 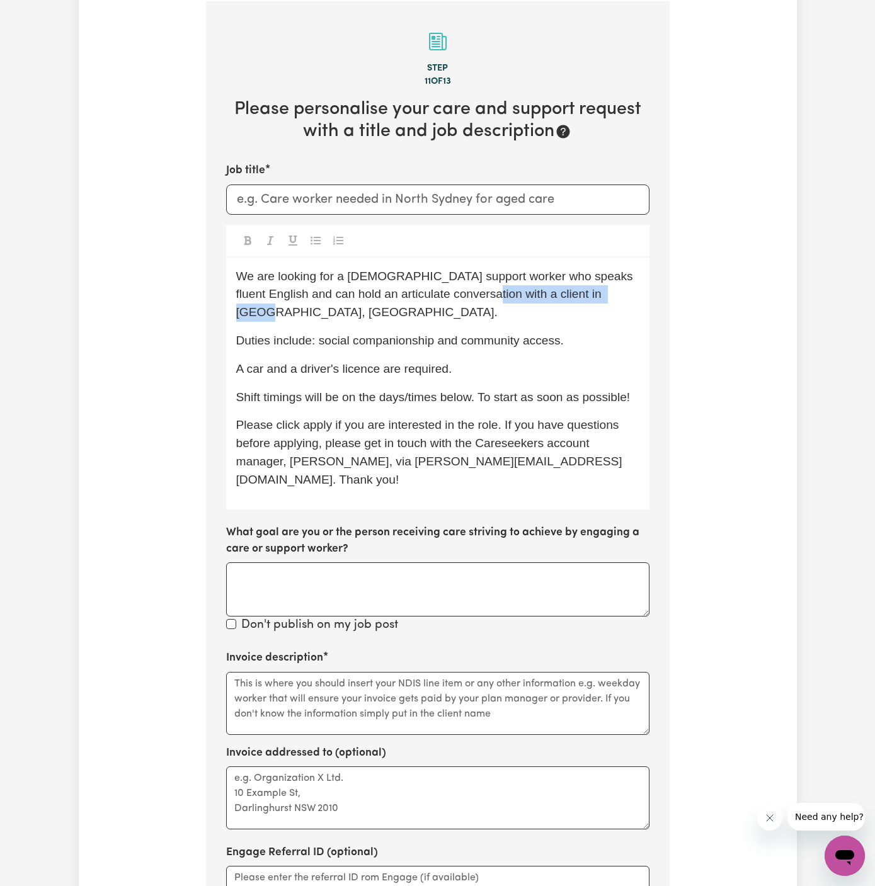 What do you see at coordinates (438, 200) in the screenshot?
I see `input: e.g. Care worker needed in North Sydney for aged care` at bounding box center [438, 200].